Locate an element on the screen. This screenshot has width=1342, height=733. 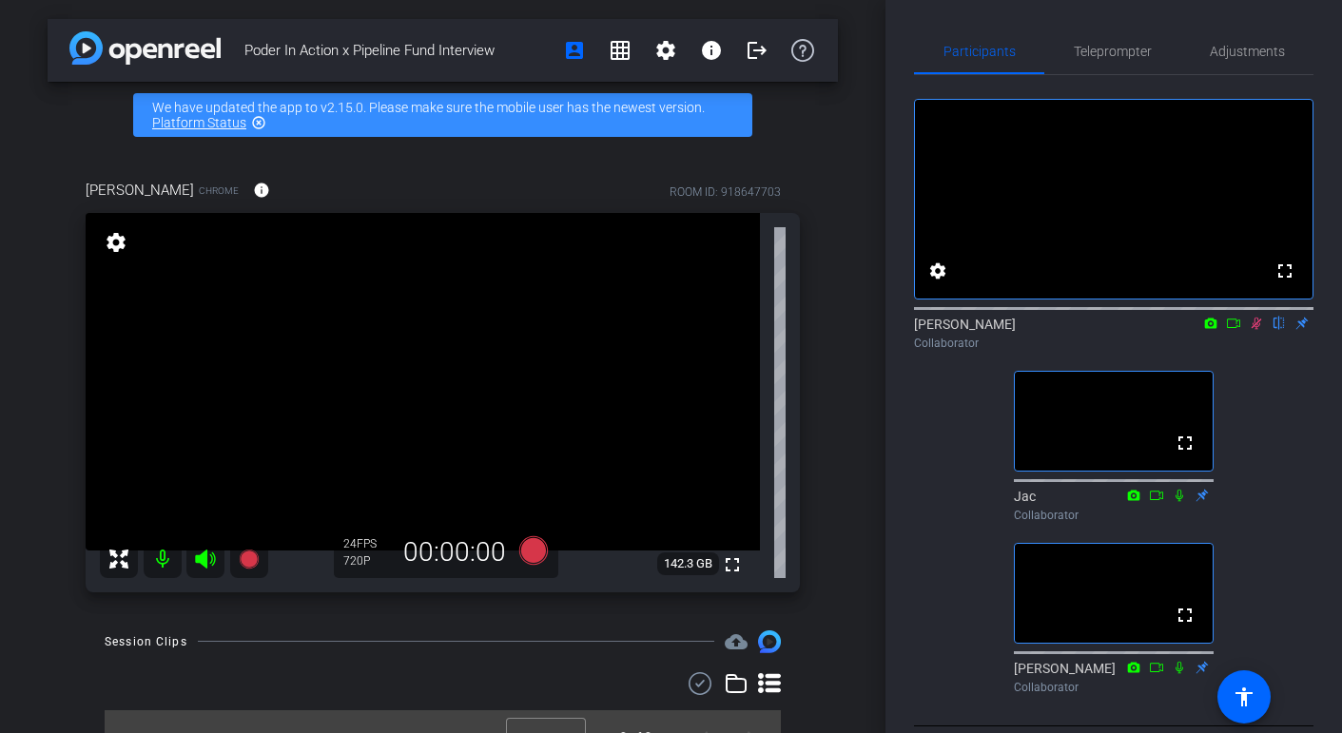
a: Platform Status is located at coordinates (199, 123).